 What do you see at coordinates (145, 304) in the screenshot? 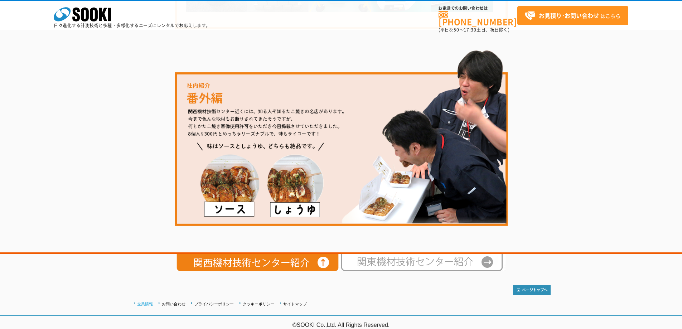
I see `a: 企業情報` at bounding box center [145, 304].